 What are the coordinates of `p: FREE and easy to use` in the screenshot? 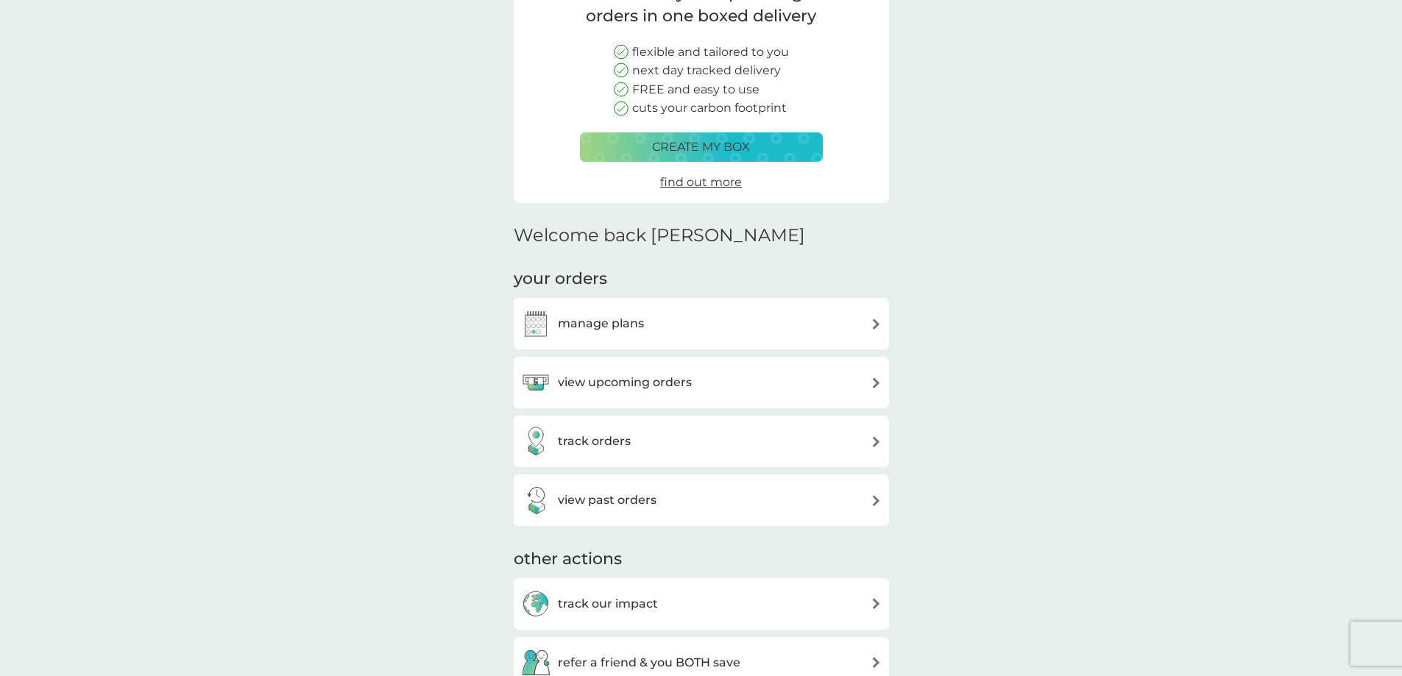 It's located at (695, 90).